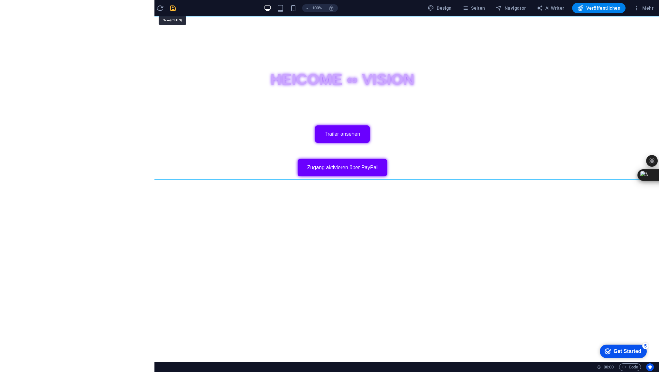  What do you see at coordinates (49, 5) in the screenshot?
I see `div: 5` at bounding box center [49, 5].